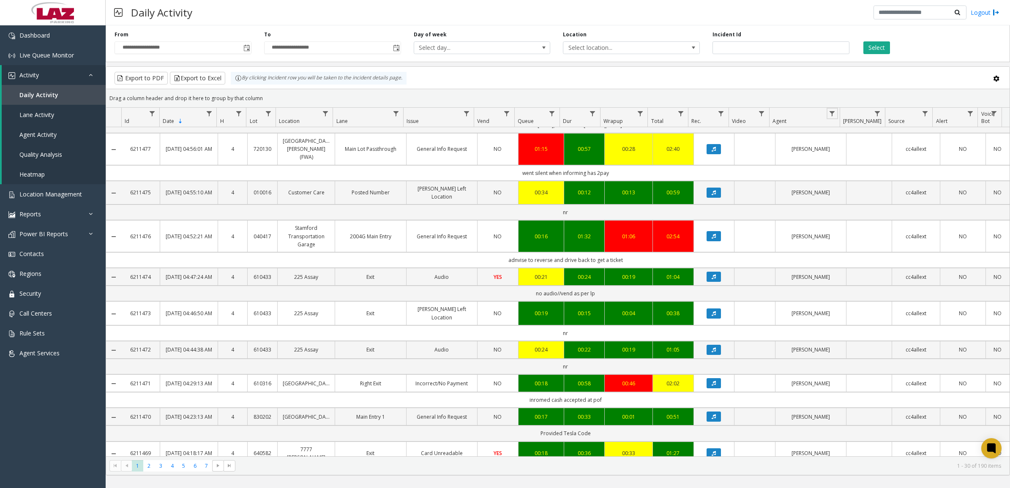  Describe the element at coordinates (127, 121) in the screenshot. I see `span: Id` at that location.